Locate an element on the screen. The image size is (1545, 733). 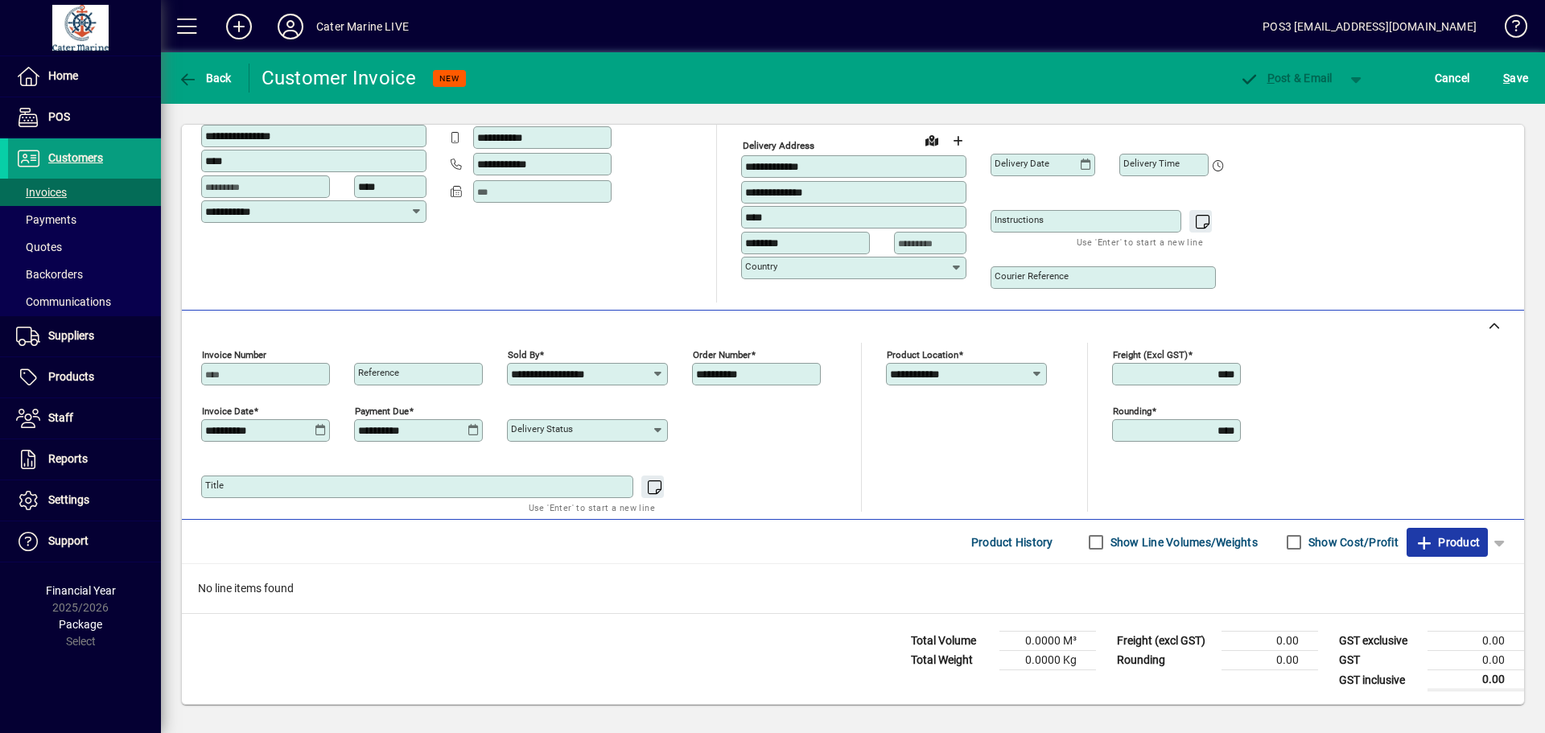
button: Back is located at coordinates (204, 78).